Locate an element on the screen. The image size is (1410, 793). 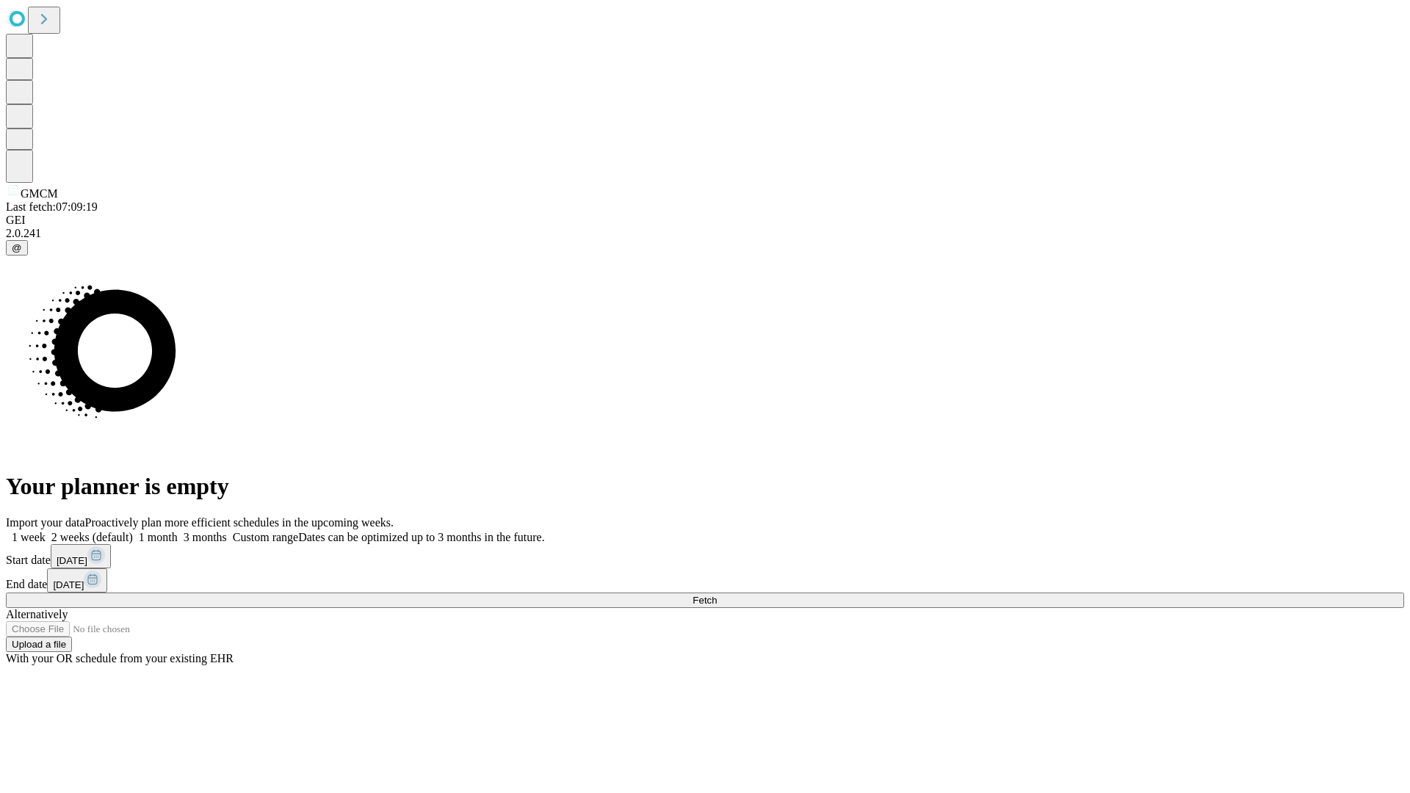
span: 1 month is located at coordinates (158, 537).